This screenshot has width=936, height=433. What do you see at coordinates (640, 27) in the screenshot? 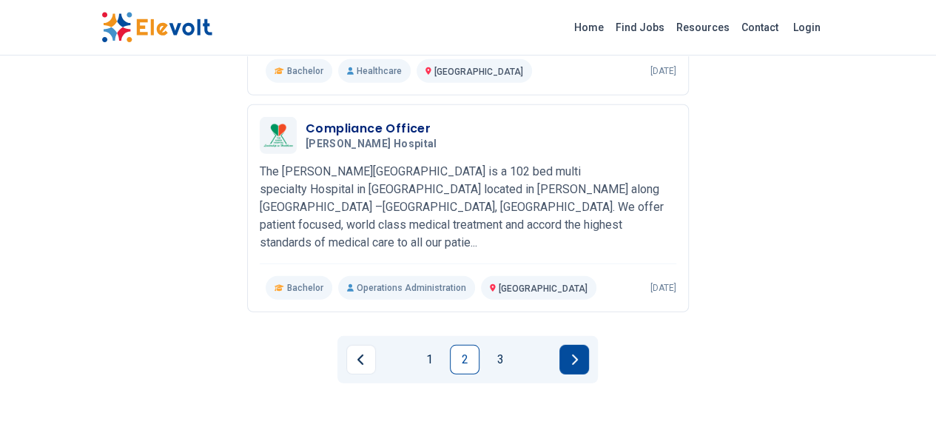
I see `a: Find Jobs` at bounding box center [640, 27].